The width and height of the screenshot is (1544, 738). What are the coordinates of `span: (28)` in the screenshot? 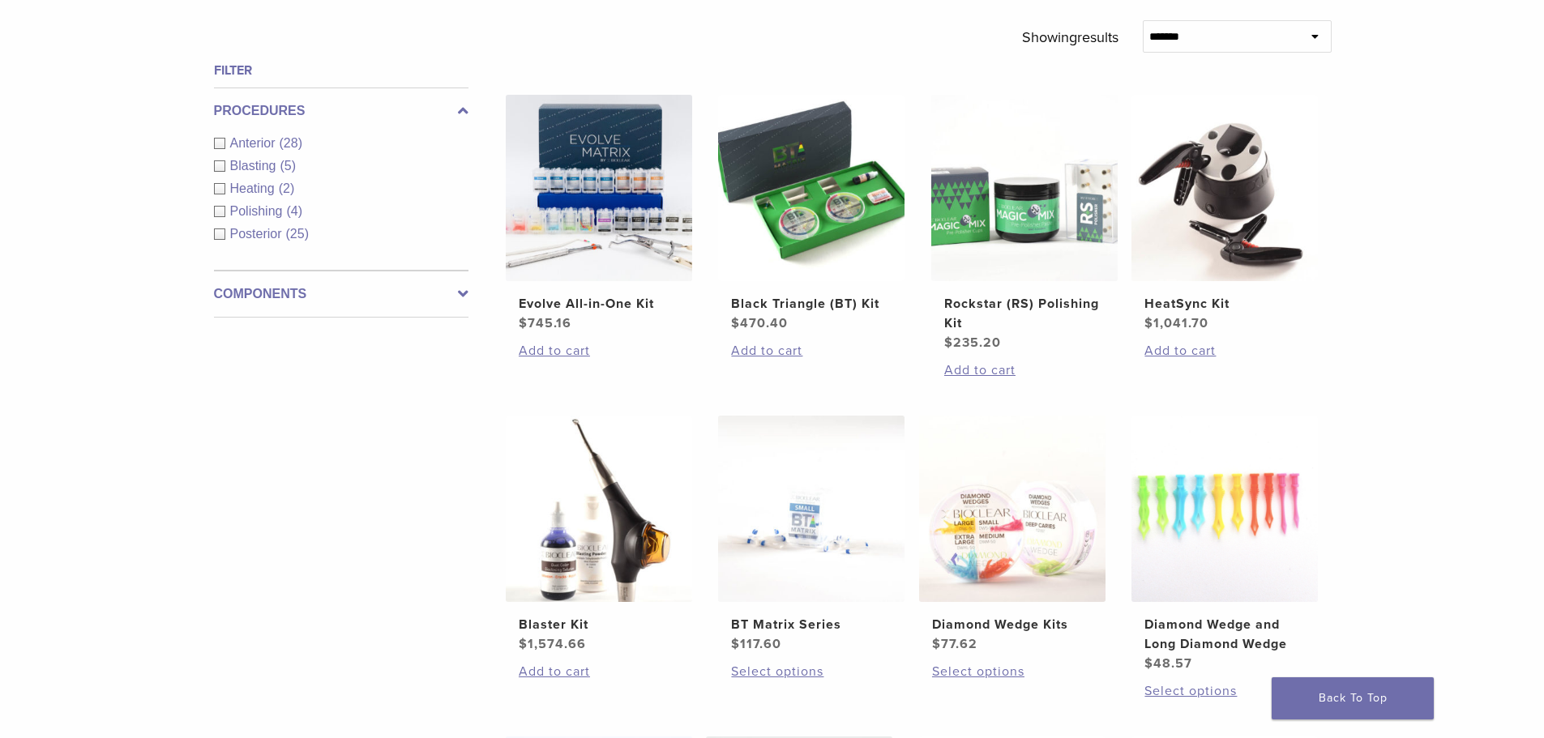 It's located at (291, 143).